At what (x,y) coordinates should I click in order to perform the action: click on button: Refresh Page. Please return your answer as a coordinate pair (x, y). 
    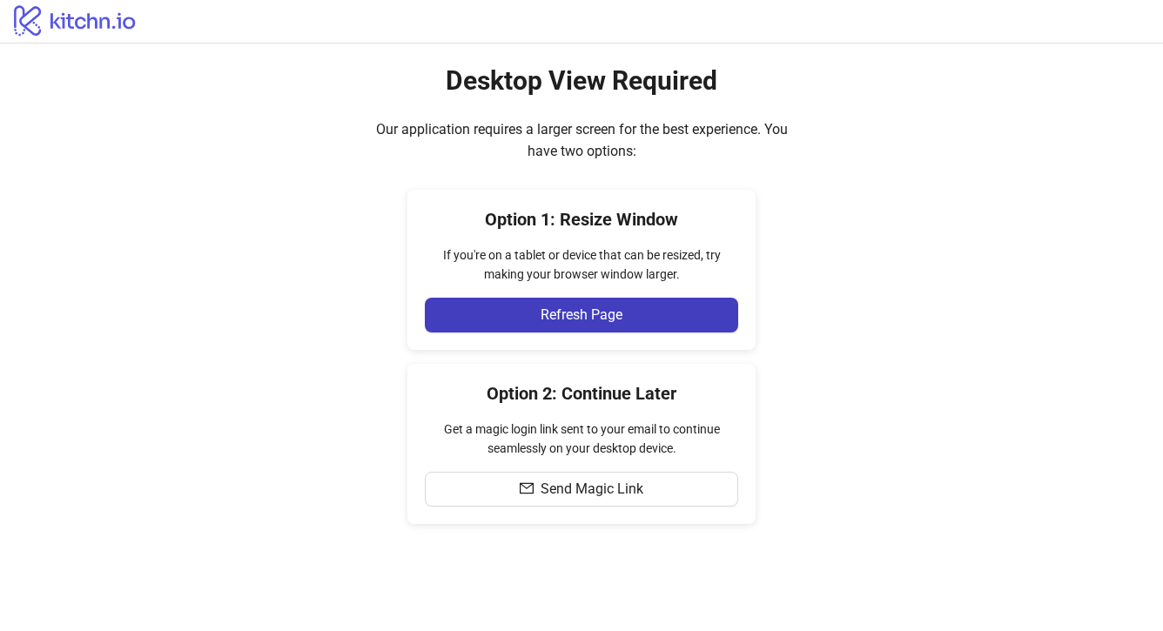
    Looking at the image, I should click on (581, 315).